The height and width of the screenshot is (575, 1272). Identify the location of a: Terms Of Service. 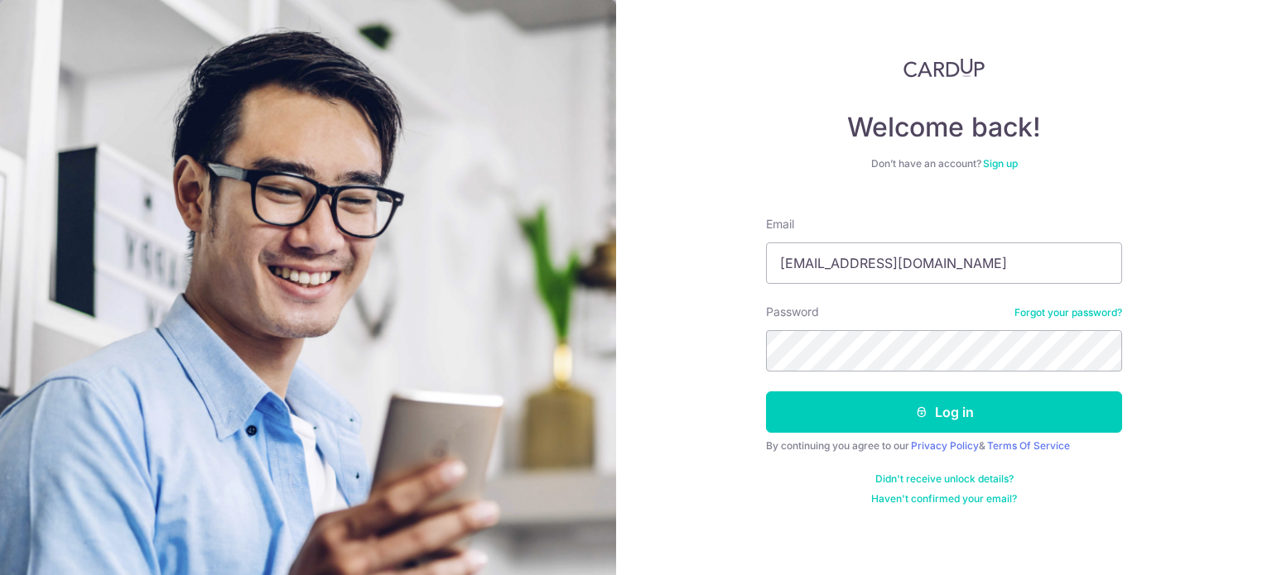
(1028, 445).